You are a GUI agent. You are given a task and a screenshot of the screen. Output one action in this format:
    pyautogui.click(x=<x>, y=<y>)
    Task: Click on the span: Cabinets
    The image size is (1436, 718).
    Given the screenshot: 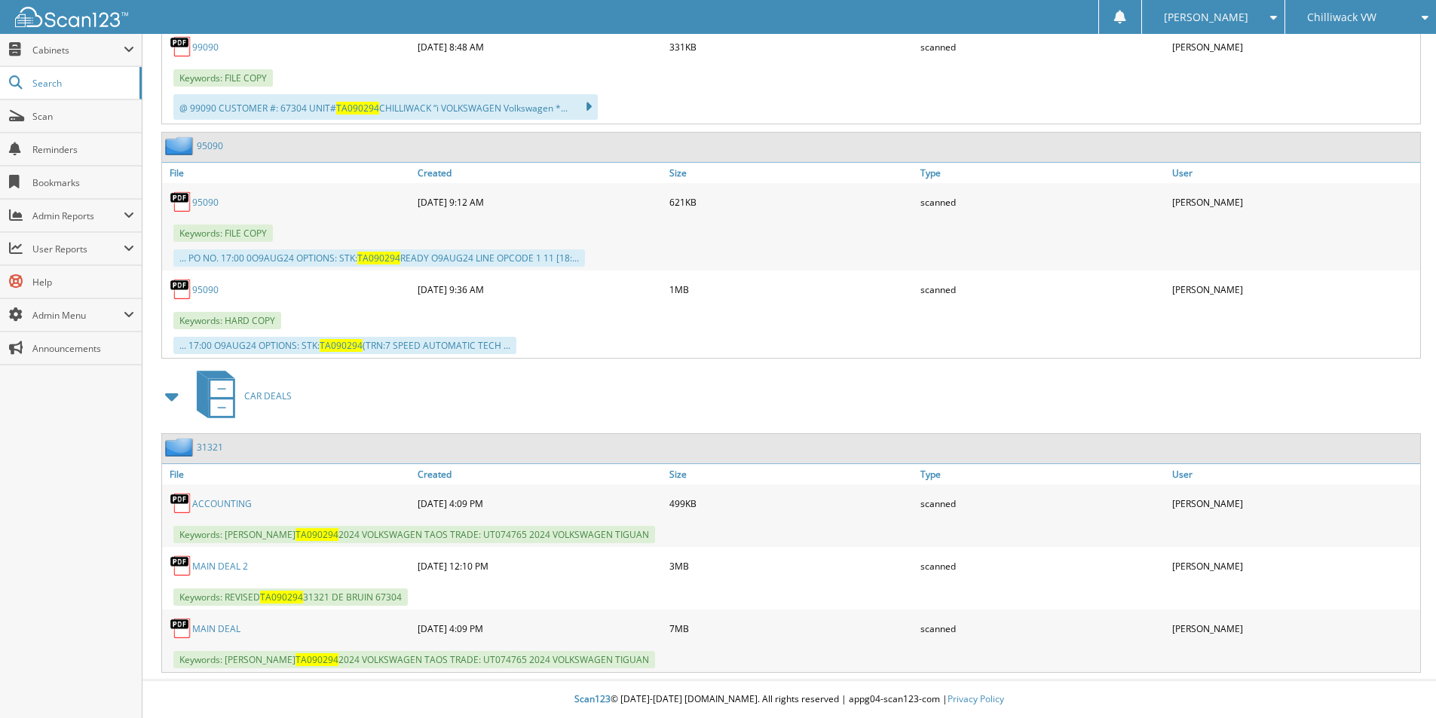 What is the action you would take?
    pyautogui.click(x=78, y=50)
    